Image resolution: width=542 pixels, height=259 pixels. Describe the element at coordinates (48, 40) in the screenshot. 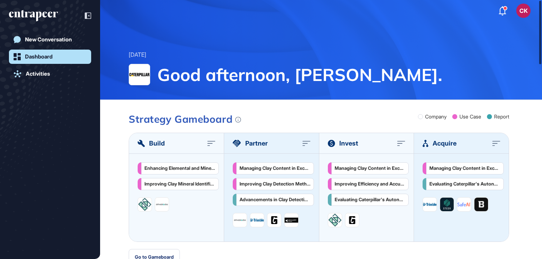

I see `div: New Conversation` at that location.